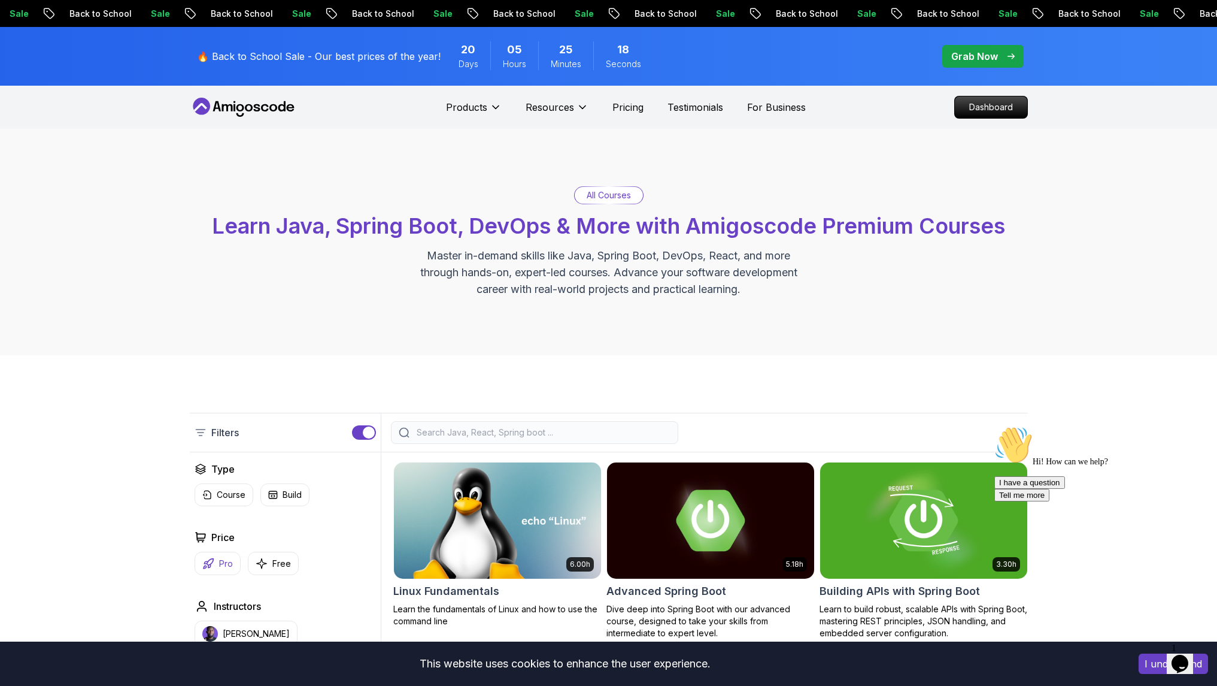  Describe the element at coordinates (223, 469) in the screenshot. I see `h2: Type` at that location.